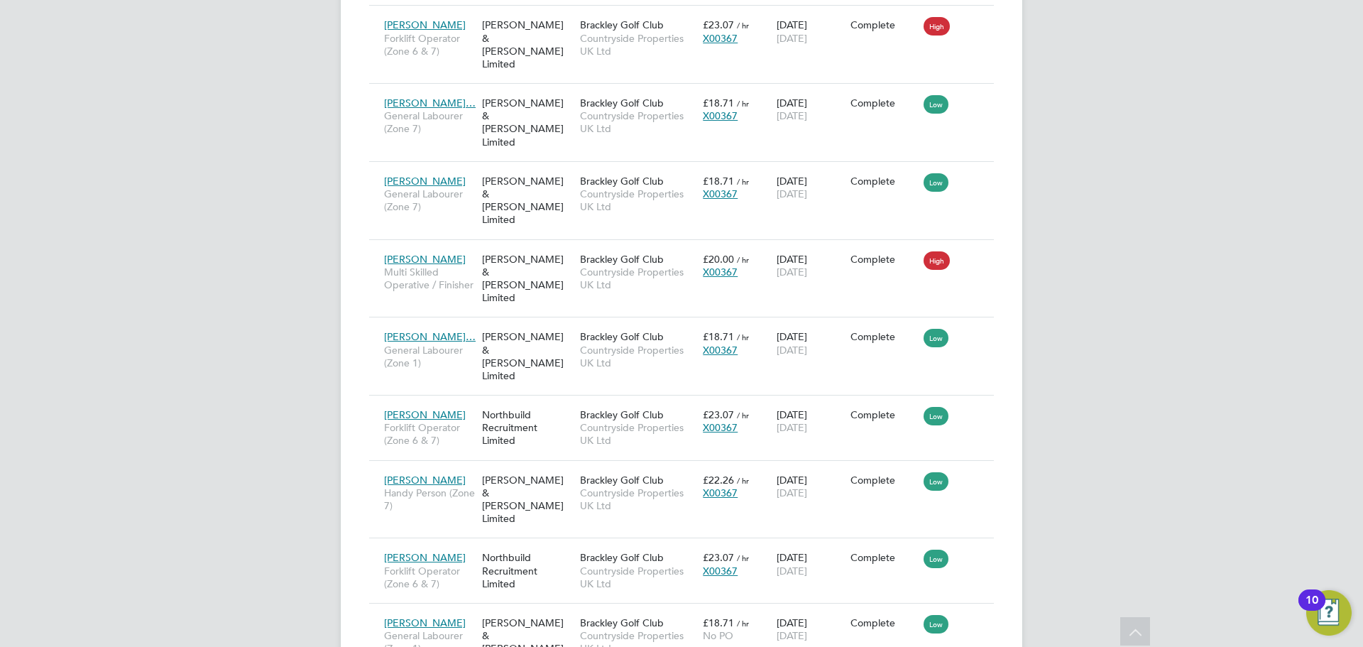  Describe the element at coordinates (718, 480) in the screenshot. I see `span: £22.26` at that location.